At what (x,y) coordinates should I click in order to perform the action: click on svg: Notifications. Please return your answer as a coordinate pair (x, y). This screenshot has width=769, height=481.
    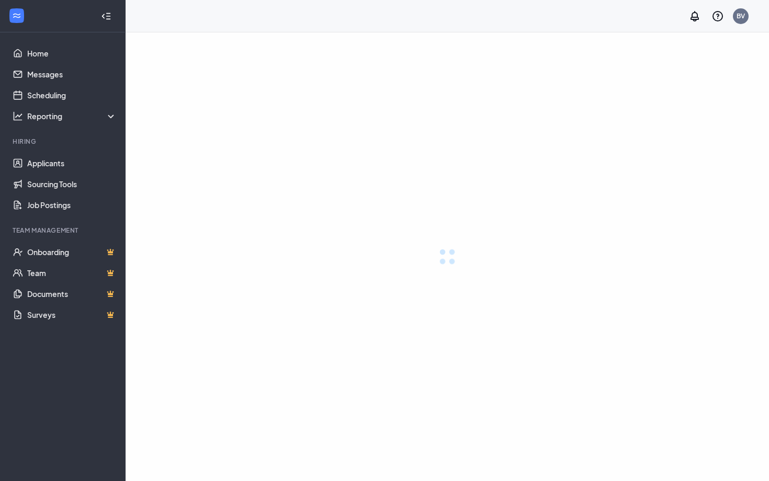
    Looking at the image, I should click on (695, 16).